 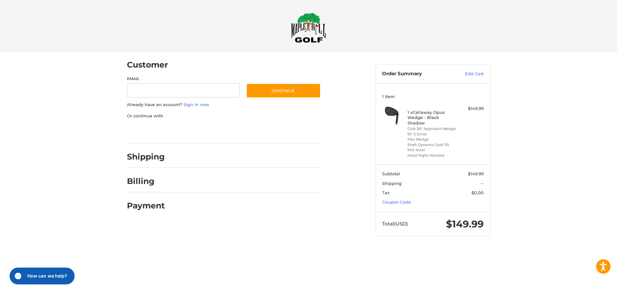 I want to click on div: $149.99, so click(x=471, y=109).